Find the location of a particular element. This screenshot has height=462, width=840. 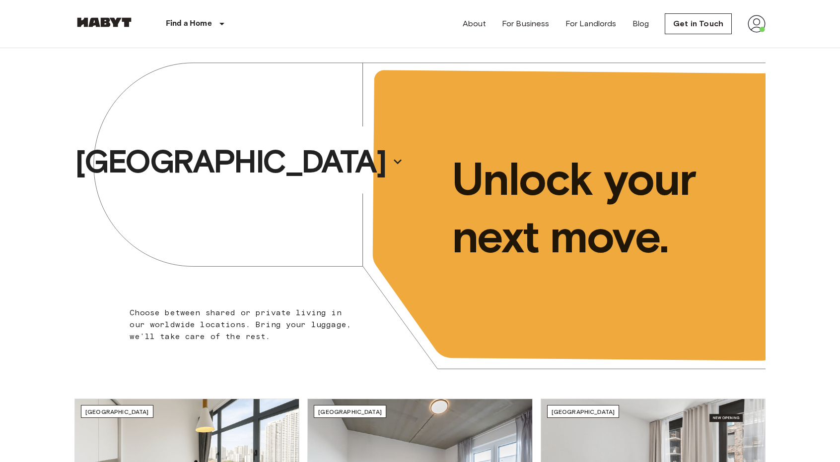

a: Get in Touch is located at coordinates (698, 24).